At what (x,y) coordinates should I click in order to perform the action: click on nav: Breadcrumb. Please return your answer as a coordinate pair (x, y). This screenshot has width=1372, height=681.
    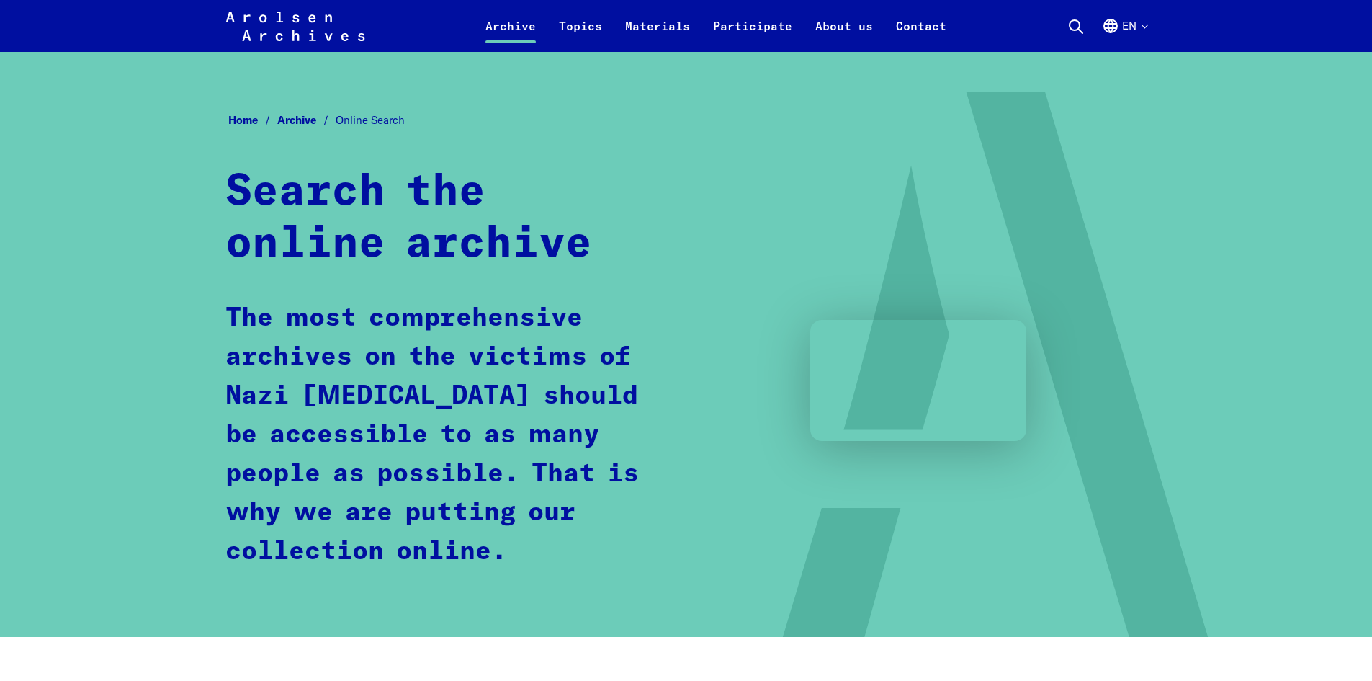
    Looking at the image, I should click on (686, 120).